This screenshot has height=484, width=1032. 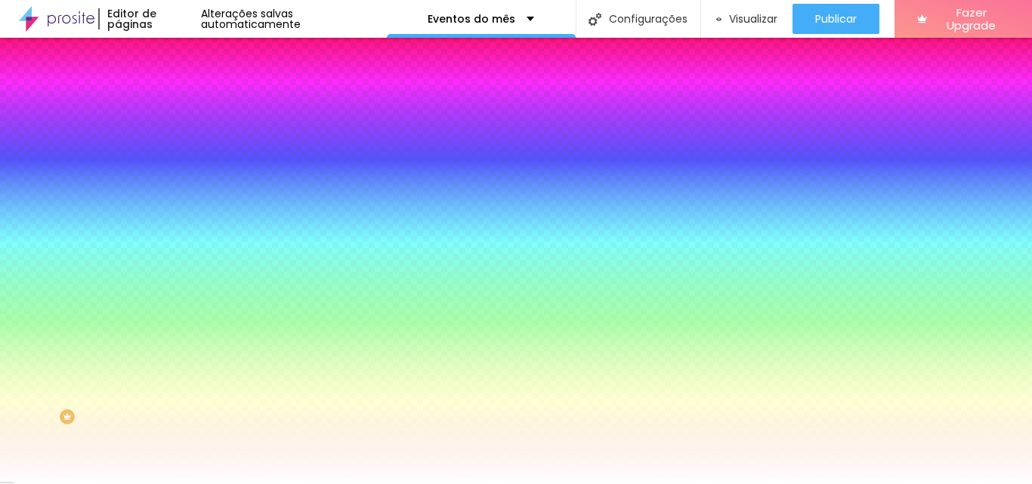 I want to click on button: Visualizar, so click(x=747, y=19).